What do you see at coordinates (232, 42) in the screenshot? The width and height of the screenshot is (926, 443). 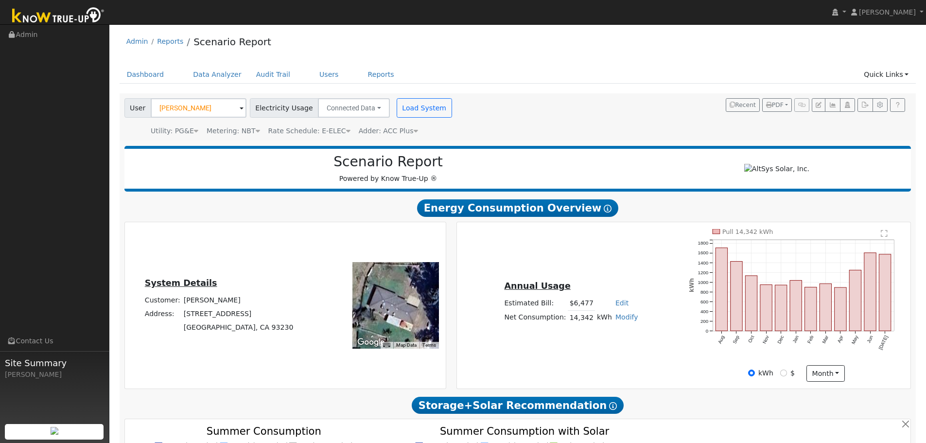 I see `a: Scenario Report` at bounding box center [232, 42].